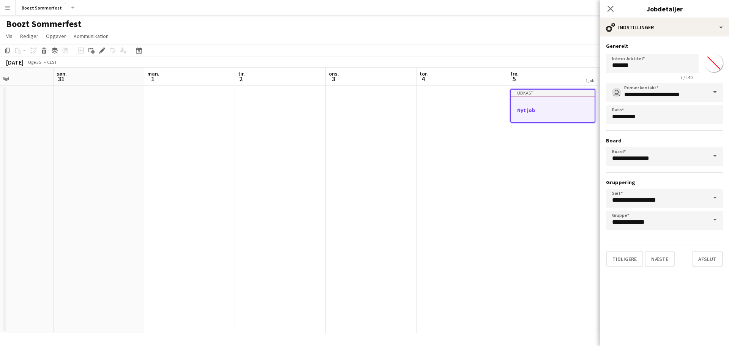 The height and width of the screenshot is (346, 729). Describe the element at coordinates (665, 27) in the screenshot. I see `div: Indstillinger` at that location.